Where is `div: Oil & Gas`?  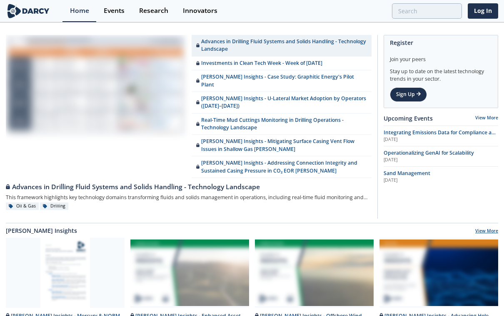 div: Oil & Gas is located at coordinates (22, 207).